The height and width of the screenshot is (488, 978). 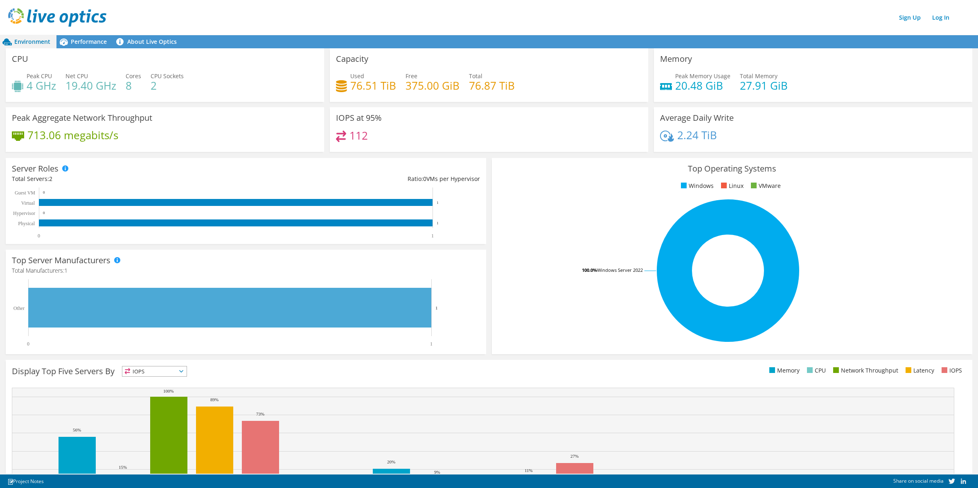 I want to click on text: 9%, so click(x=437, y=472).